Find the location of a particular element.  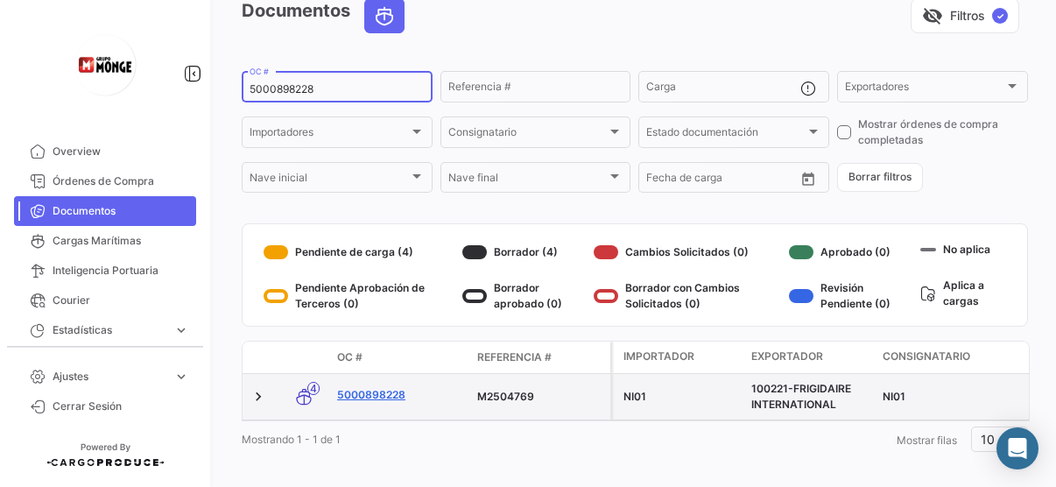

div: Borrador con Cambios Solicitados (0) is located at coordinates (687, 296).